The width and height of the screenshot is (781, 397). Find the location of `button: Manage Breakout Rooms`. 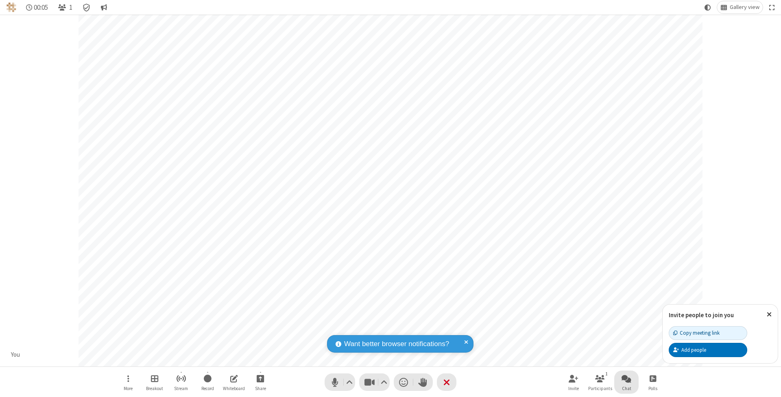

button: Manage Breakout Rooms is located at coordinates (155, 382).